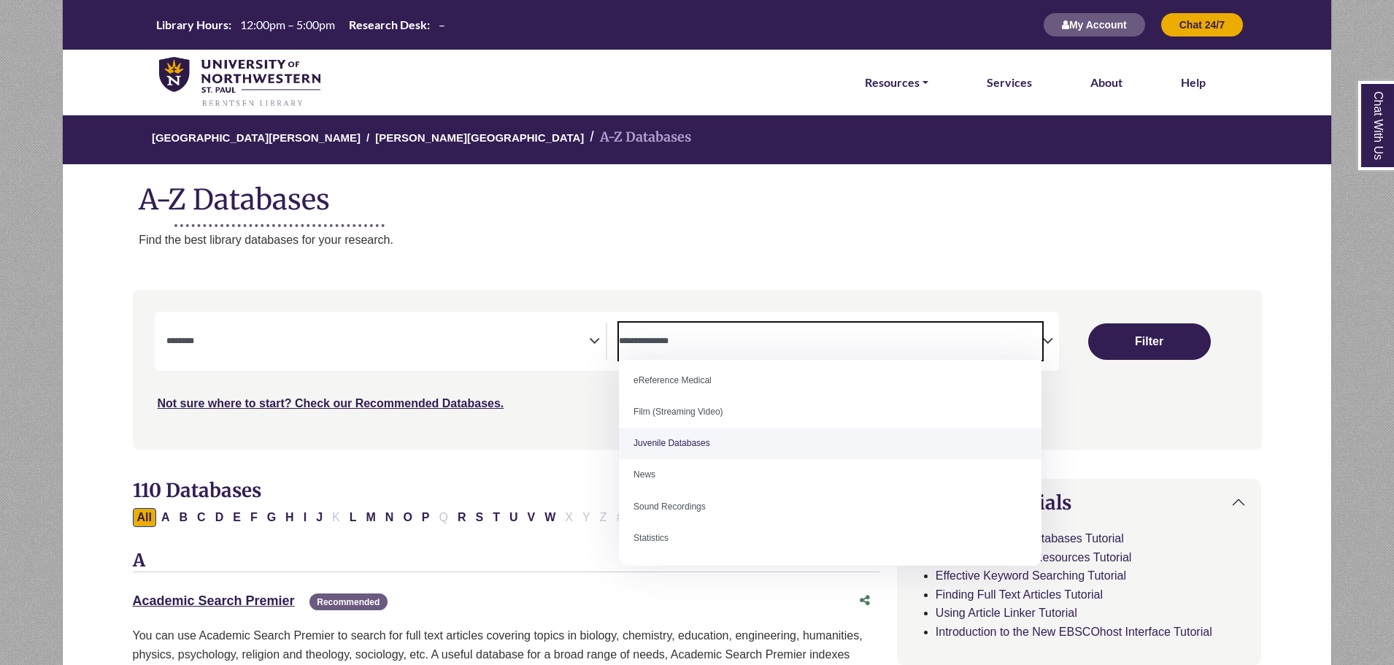  I want to click on h3: A, so click(506, 561).